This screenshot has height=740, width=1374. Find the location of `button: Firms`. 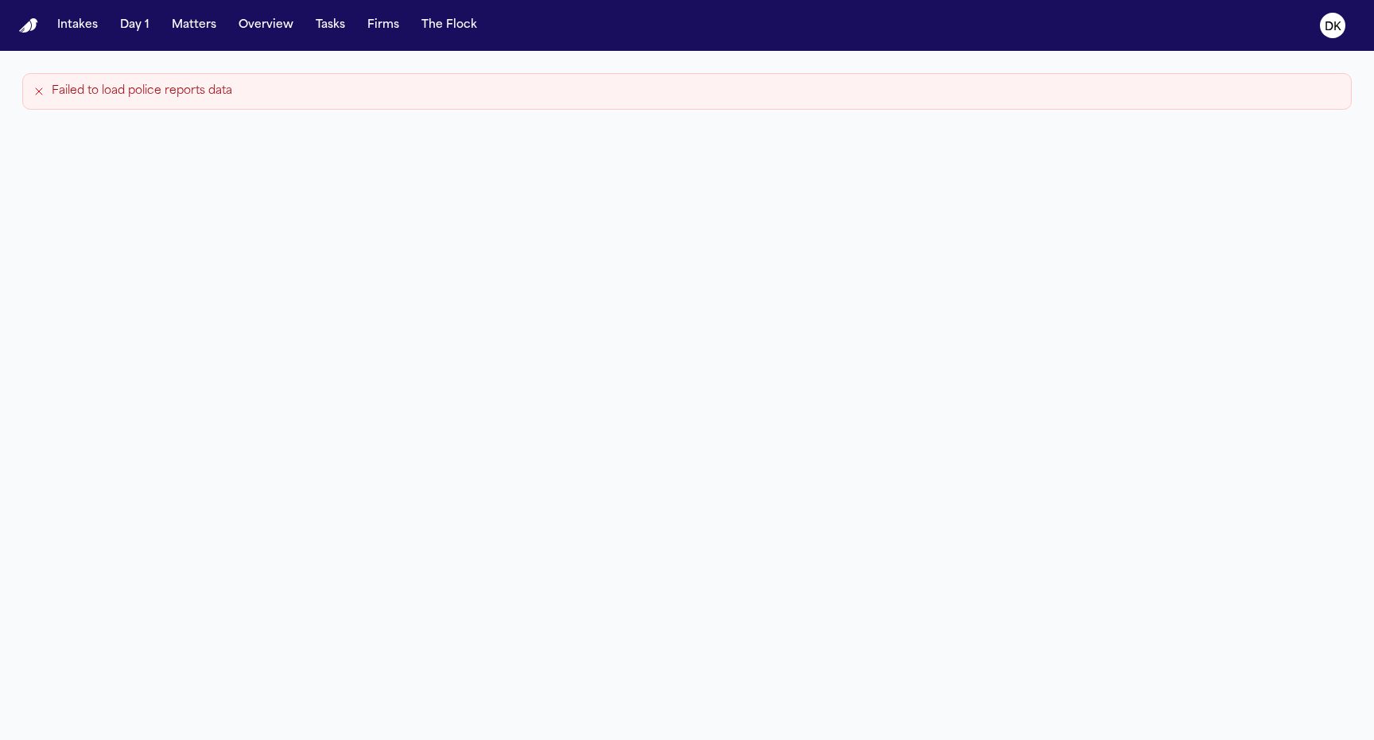

button: Firms is located at coordinates (383, 25).